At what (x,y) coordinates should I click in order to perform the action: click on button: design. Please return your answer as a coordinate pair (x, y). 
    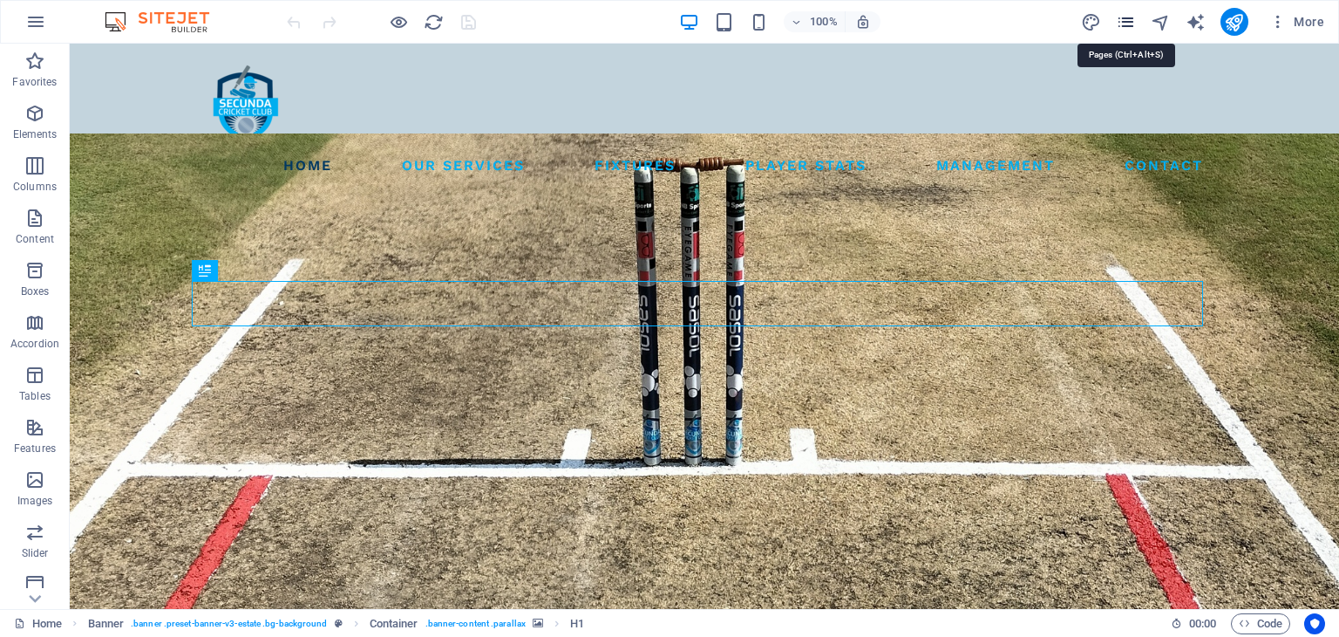
    Looking at the image, I should click on (1092, 22).